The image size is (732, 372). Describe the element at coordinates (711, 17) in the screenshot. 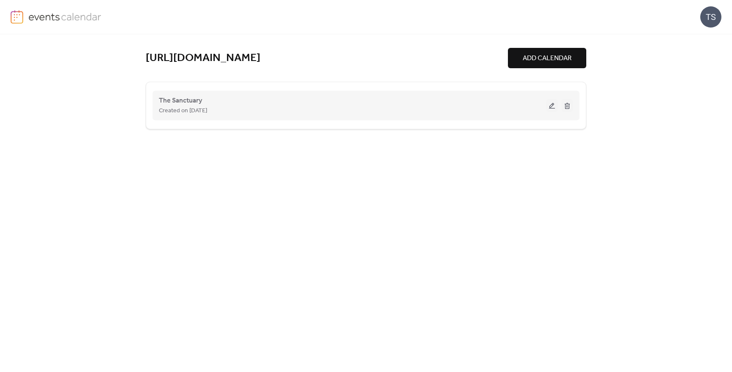

I see `div: TS` at that location.